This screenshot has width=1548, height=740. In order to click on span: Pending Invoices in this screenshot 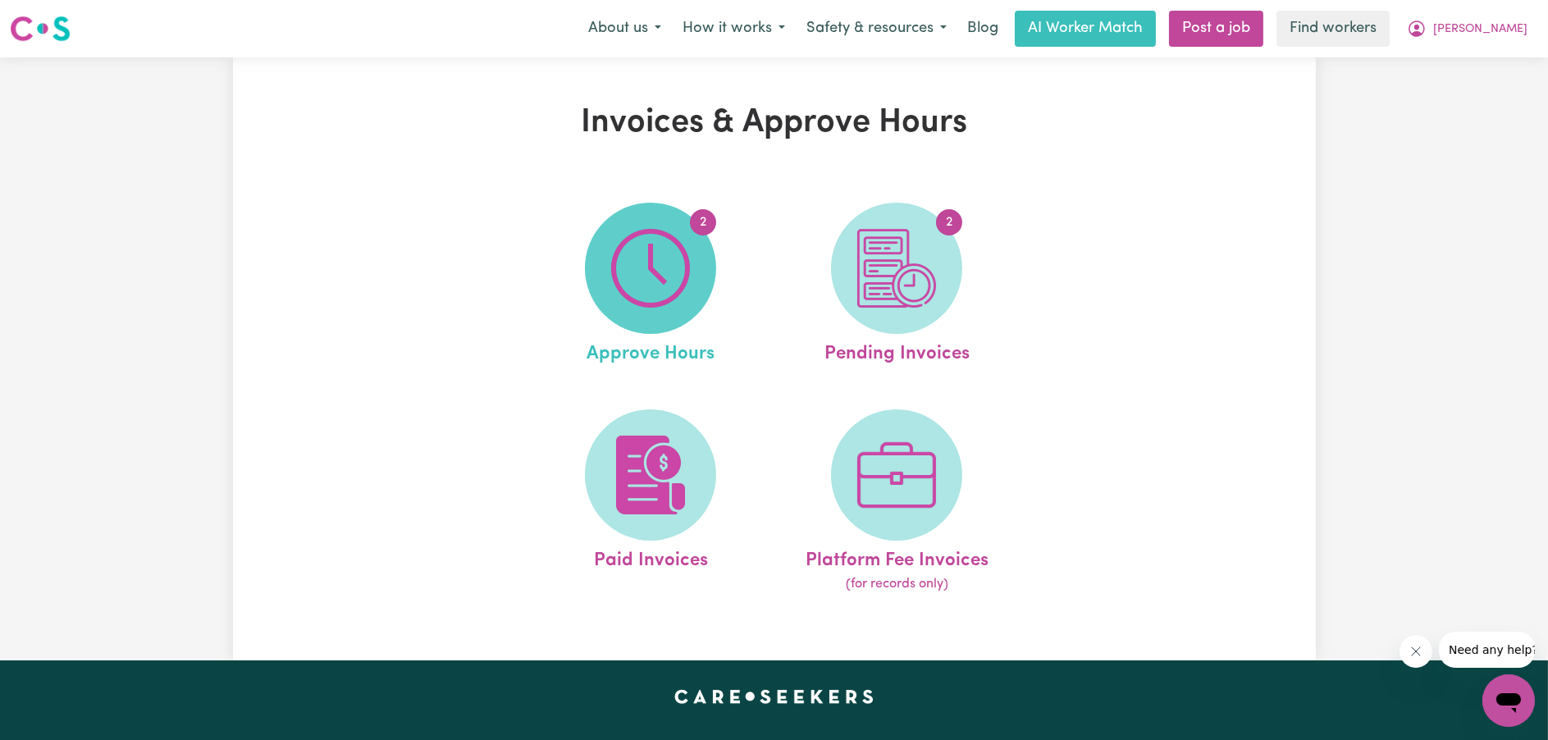, I will do `click(896, 351)`.